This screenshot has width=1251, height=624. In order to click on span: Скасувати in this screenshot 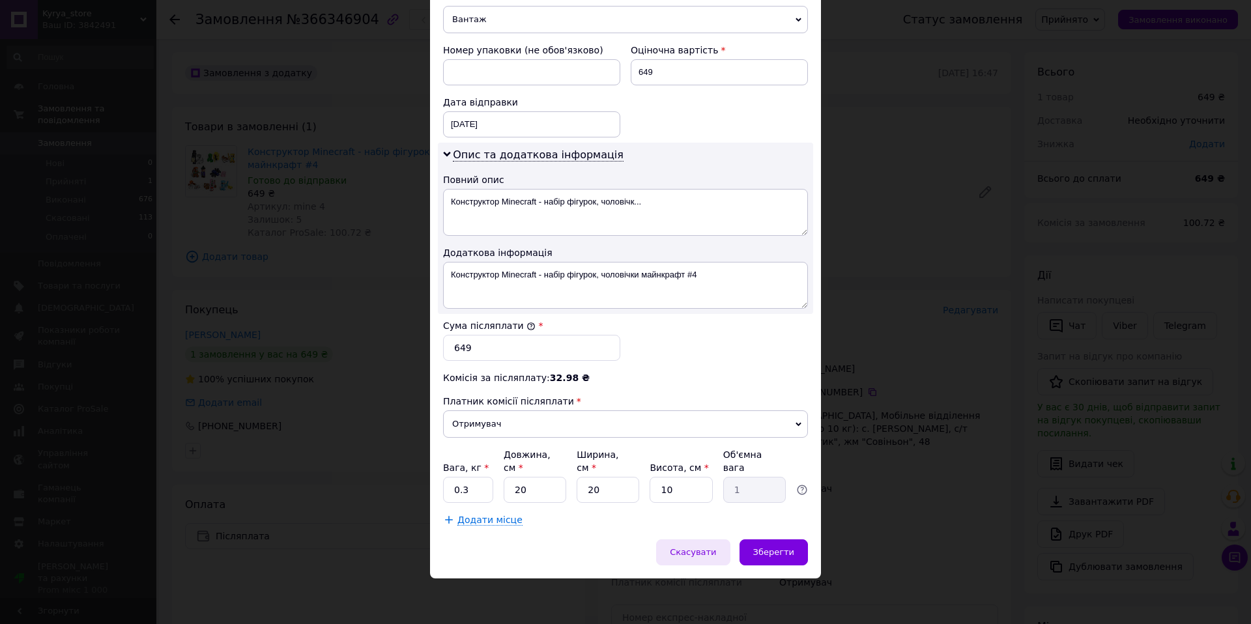, I will do `click(692, 552)`.